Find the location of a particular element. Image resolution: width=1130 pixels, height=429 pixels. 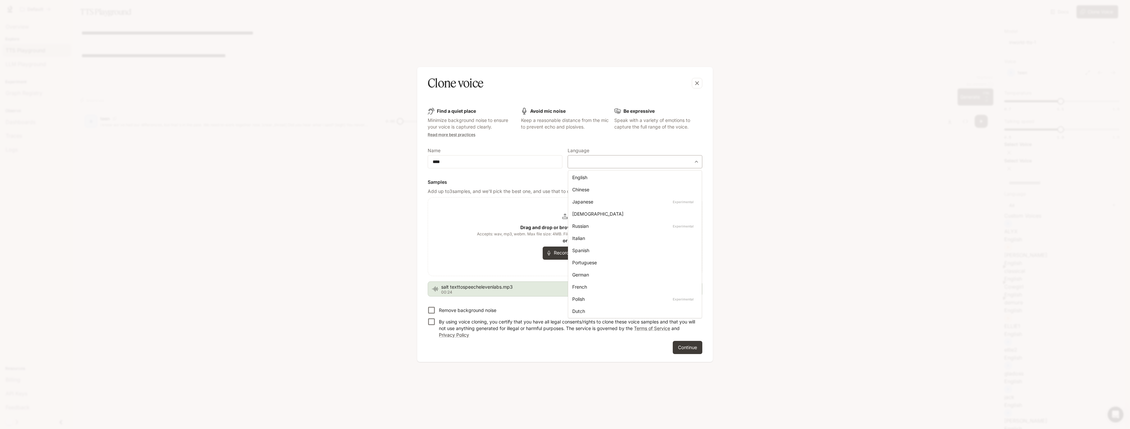

div: Polish is located at coordinates (634, 299).